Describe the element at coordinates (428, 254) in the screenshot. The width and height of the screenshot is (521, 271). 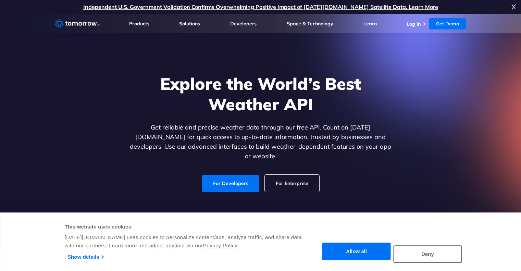
I see `button: Deny` at that location.